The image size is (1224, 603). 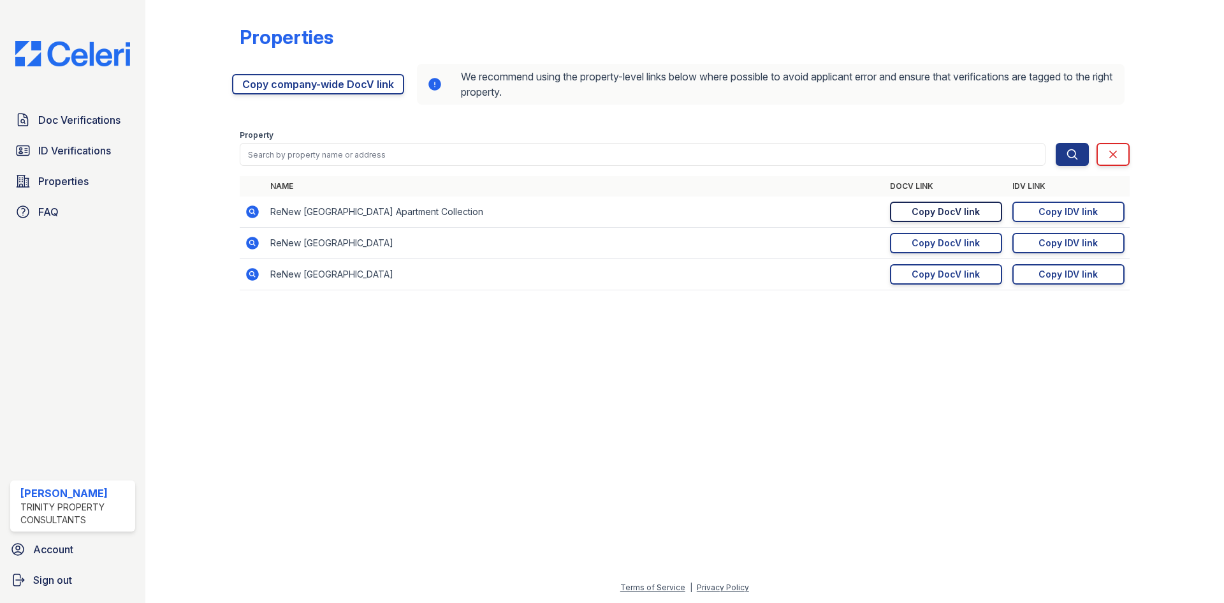 What do you see at coordinates (75, 513) in the screenshot?
I see `div: Trinity Property Consultants` at bounding box center [75, 513].